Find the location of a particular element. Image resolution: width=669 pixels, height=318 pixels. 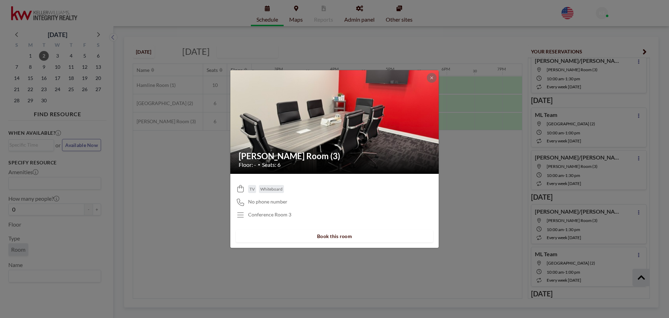

span: TV is located at coordinates (252, 189).